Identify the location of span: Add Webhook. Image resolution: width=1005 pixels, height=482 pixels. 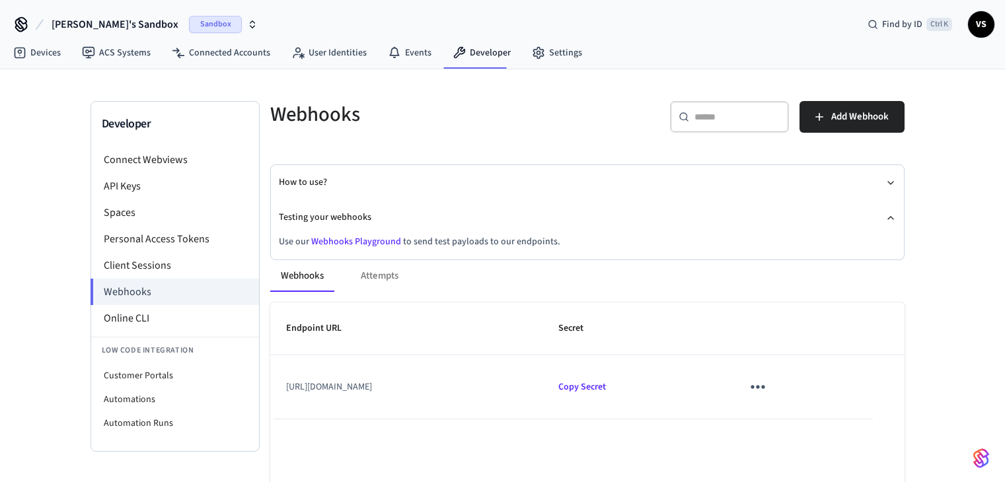
(860, 117).